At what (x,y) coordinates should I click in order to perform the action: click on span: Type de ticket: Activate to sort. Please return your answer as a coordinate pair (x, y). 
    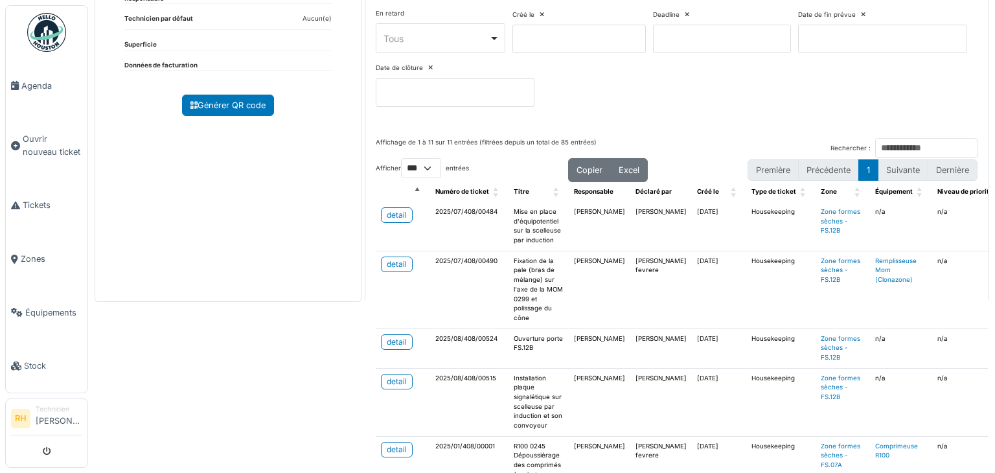
    Looking at the image, I should click on (804, 192).